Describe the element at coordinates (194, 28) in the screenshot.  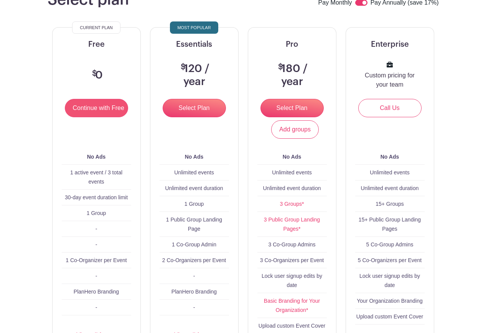
I see `span: Most Popular` at that location.